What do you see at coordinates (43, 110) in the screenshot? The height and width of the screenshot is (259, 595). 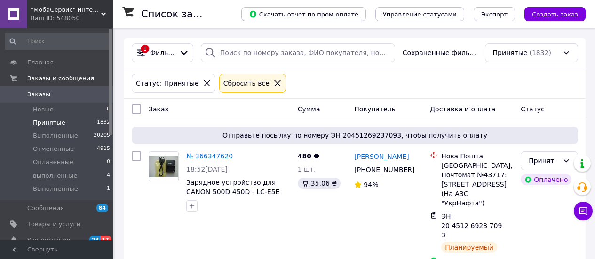 I see `span: Новые` at bounding box center [43, 110].